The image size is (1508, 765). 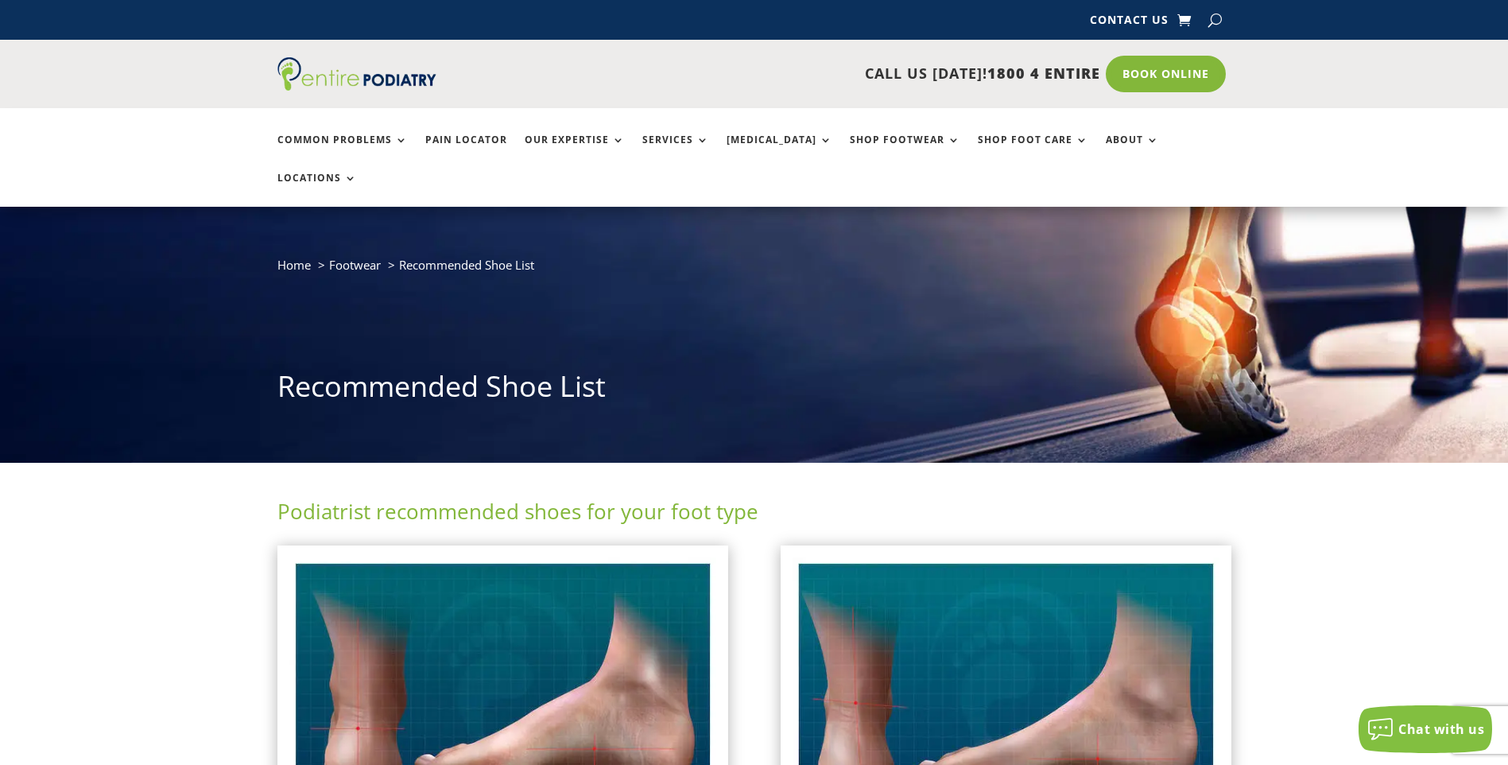 I want to click on span: 1800 4 ENTIRE, so click(x=1044, y=73).